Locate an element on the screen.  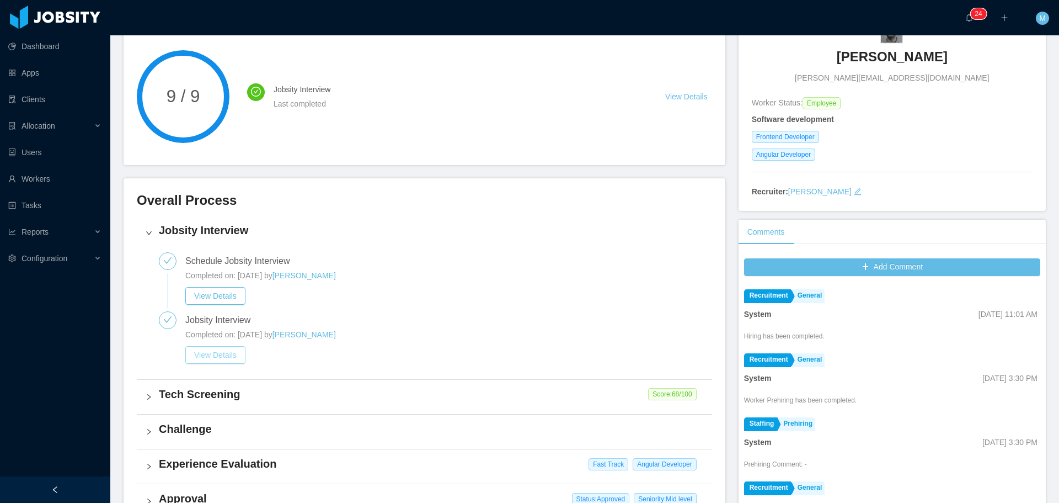
a: Staffing is located at coordinates (761, 424).